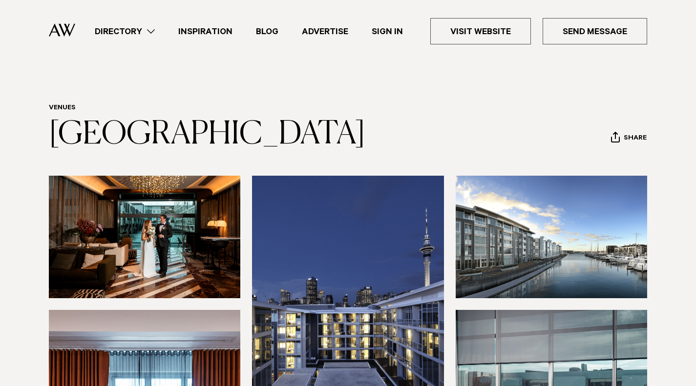 This screenshot has height=386, width=696. What do you see at coordinates (325, 31) in the screenshot?
I see `a: Advertise` at bounding box center [325, 31].